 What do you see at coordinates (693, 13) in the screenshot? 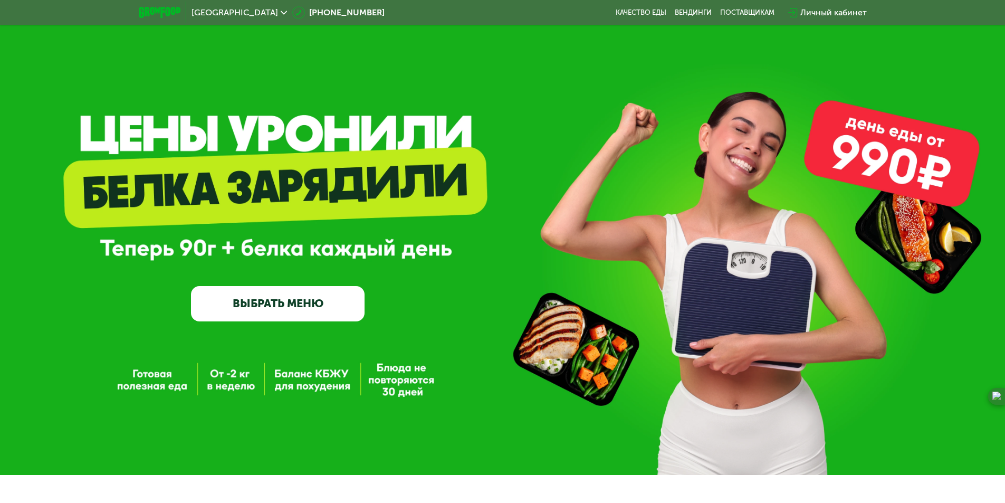
I see `a: Вендинги` at bounding box center [693, 13].